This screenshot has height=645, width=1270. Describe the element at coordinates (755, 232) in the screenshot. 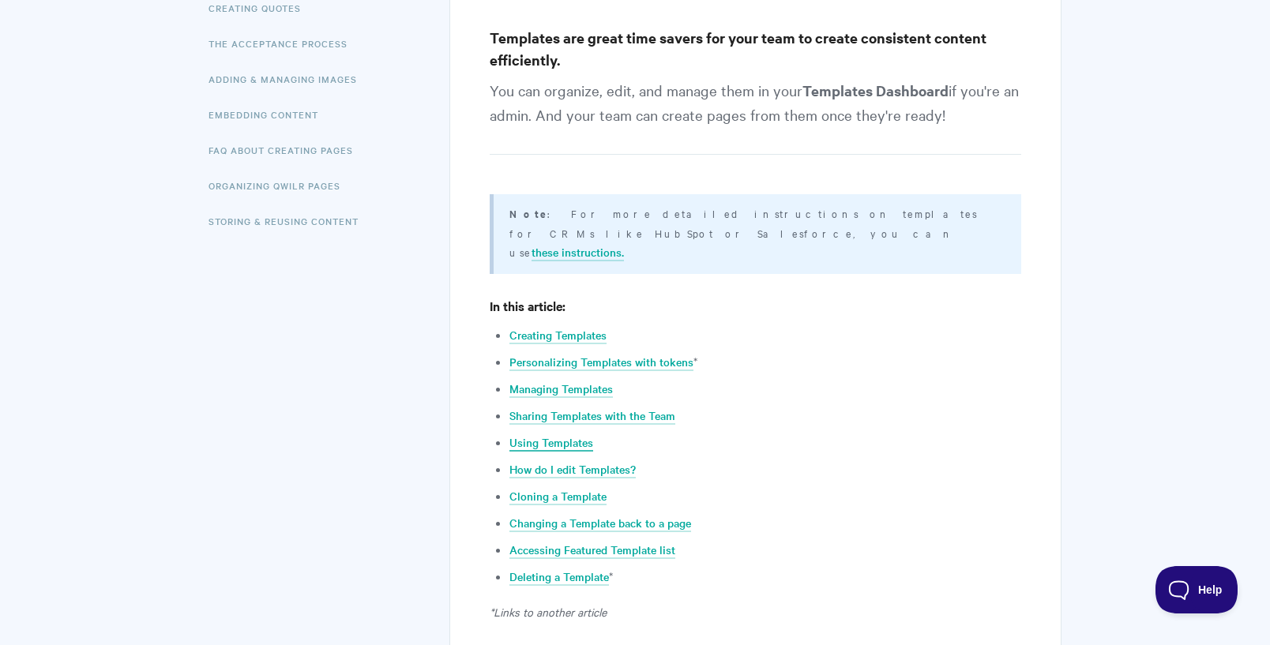

I see `p: : For more detailed instructions on templates for CRMs like HubSpot or Salesforce, you can use` at that location.